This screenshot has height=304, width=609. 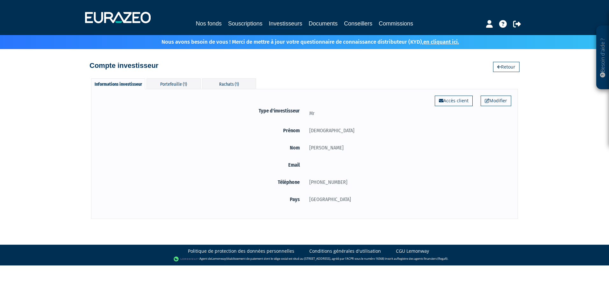 I want to click on a: Nos fonds, so click(x=208, y=24).